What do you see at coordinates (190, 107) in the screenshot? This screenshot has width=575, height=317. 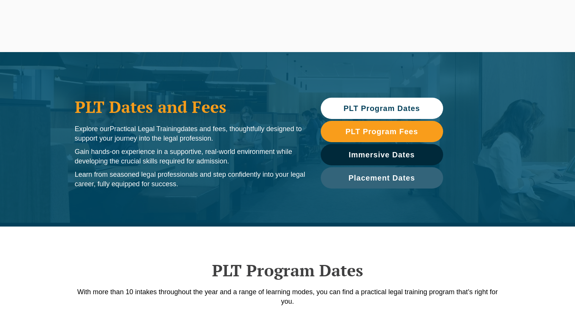 I see `h1: PLT Dates and Fees` at bounding box center [190, 107].